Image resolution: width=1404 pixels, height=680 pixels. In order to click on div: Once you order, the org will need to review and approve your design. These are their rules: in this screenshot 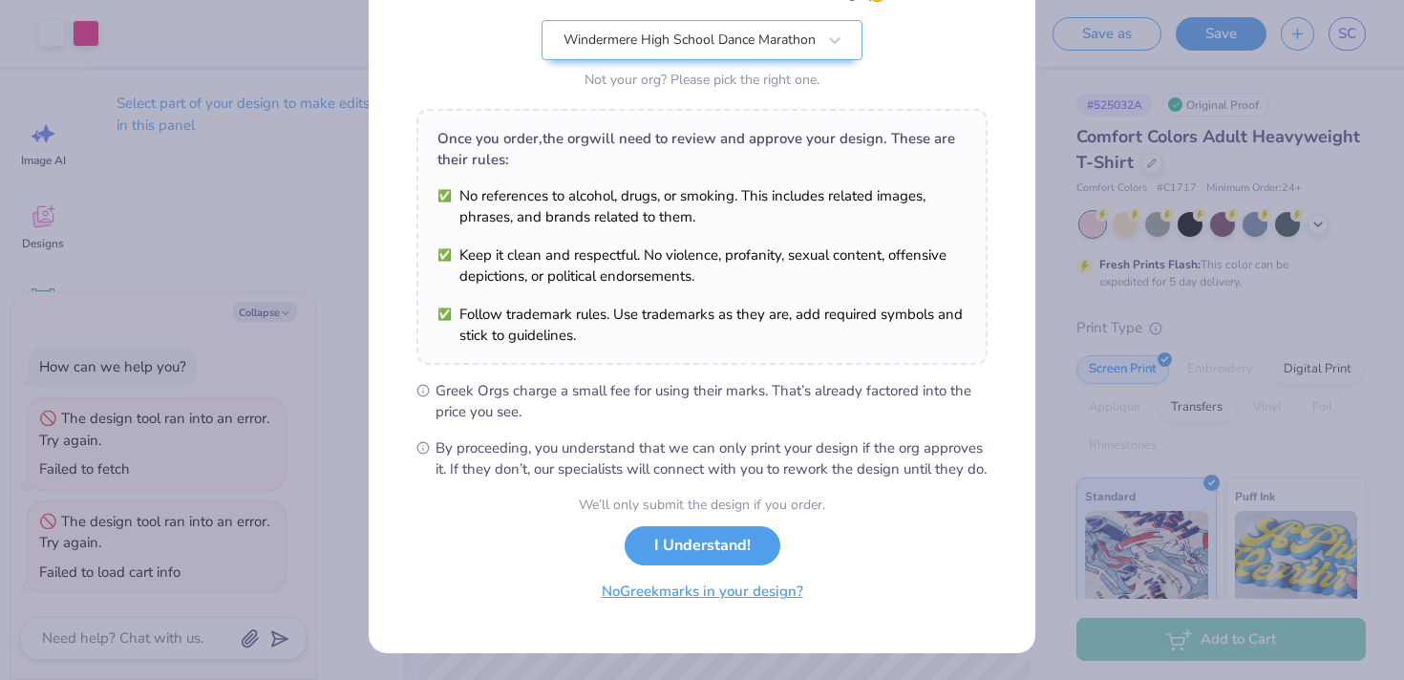, I will do `click(702, 149)`.